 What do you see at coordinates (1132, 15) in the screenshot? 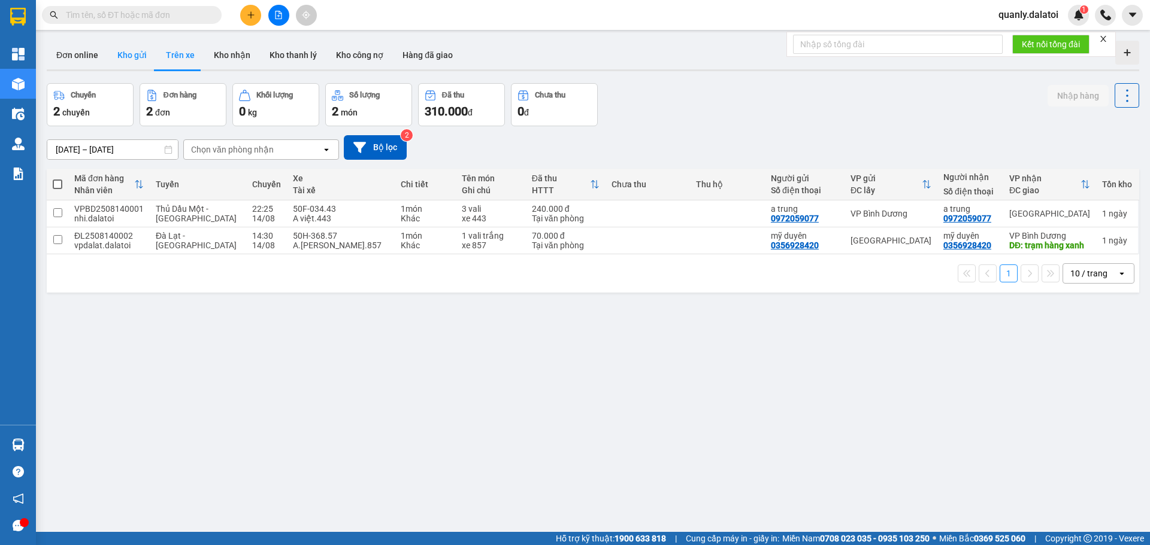
I see `button: caret-down` at bounding box center [1132, 15].